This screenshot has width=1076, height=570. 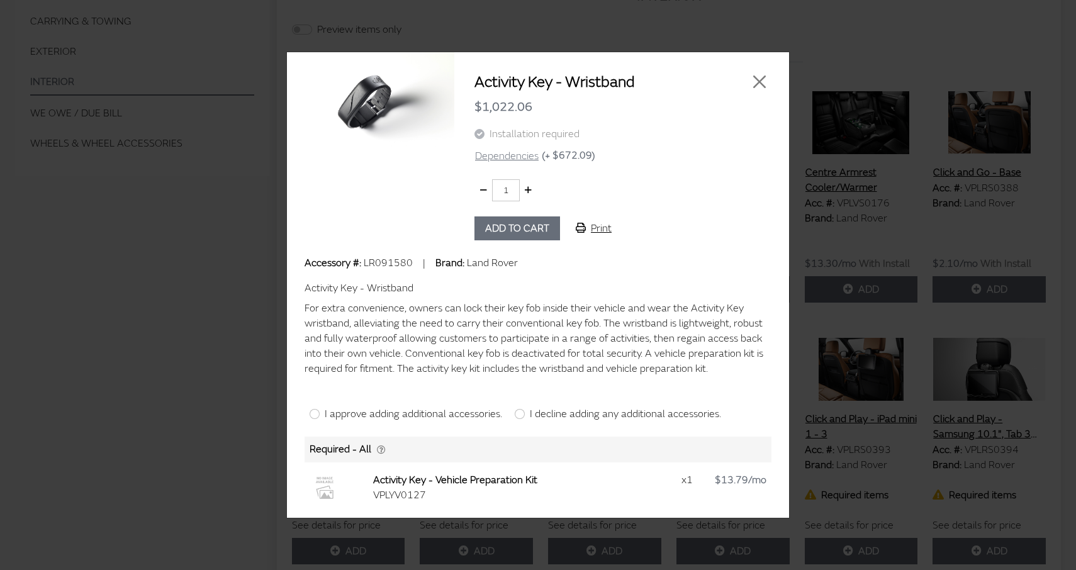 What do you see at coordinates (325, 488) in the screenshot?
I see `img: Image for Activity Key - Vehicle Preparation Kit` at bounding box center [325, 488].